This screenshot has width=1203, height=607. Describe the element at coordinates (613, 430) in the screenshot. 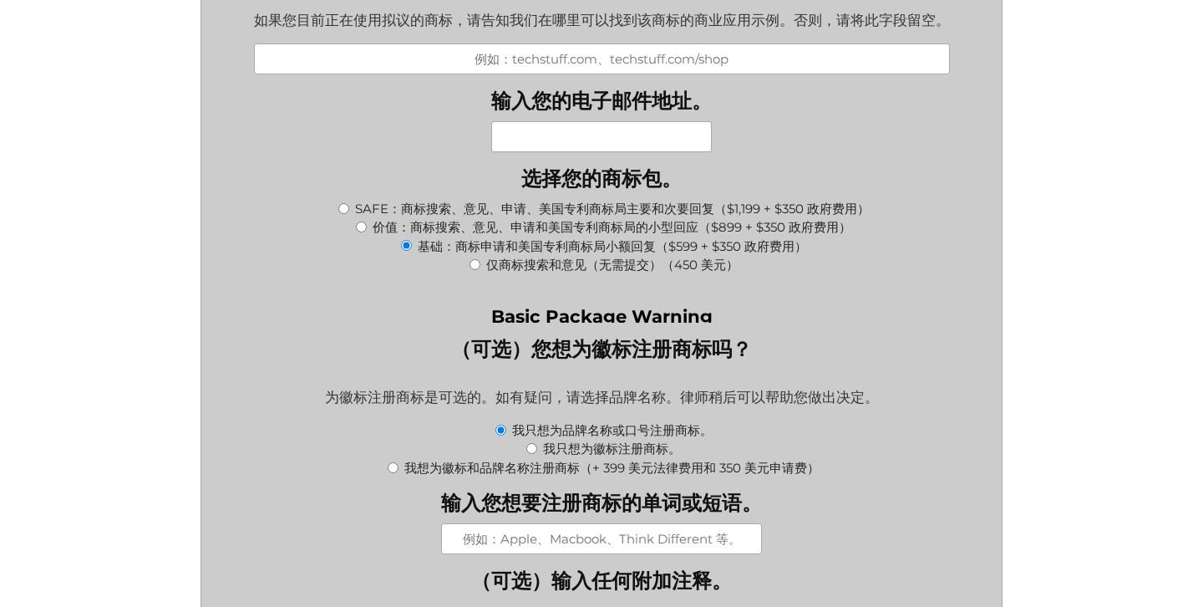

I see `font: 我只想为品牌名称或口号注册商标。` at that location.